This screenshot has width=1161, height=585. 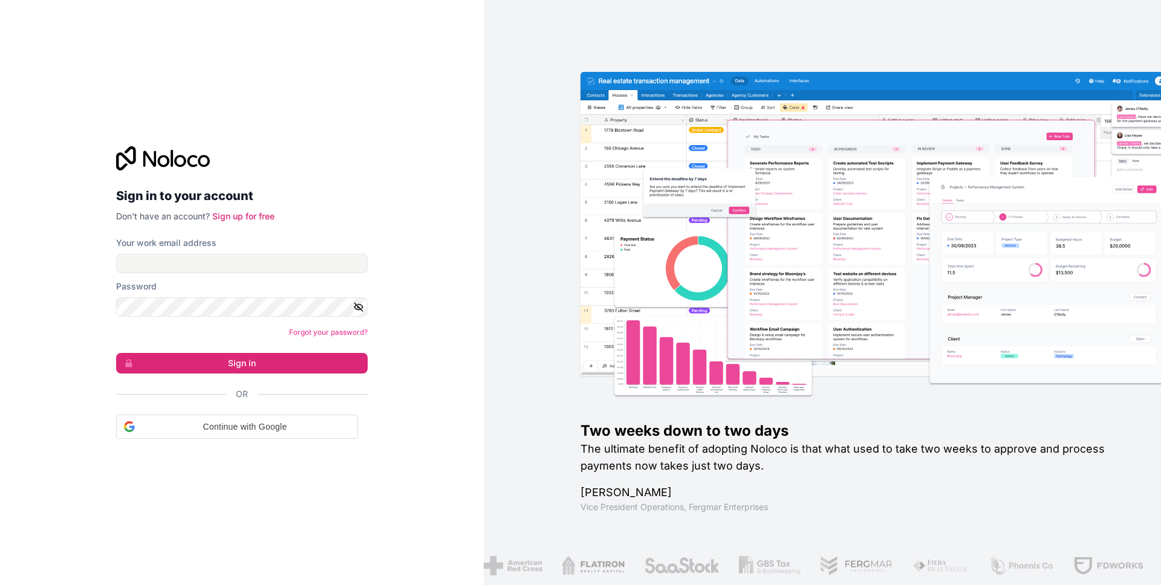 What do you see at coordinates (770, 566) in the screenshot?
I see `img: /assets/gbstax-C-GtDUiK.png` at bounding box center [770, 566].